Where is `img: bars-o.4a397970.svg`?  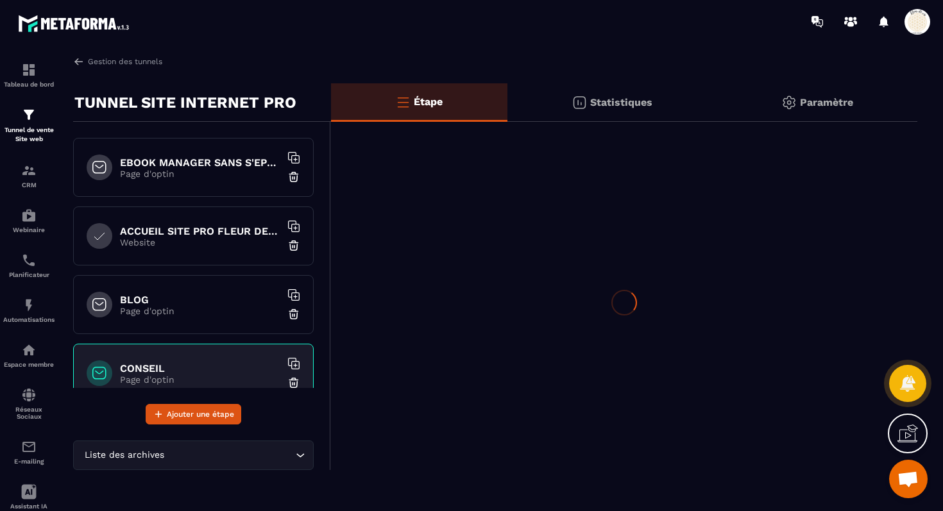
img: bars-o.4a397970.svg is located at coordinates (403, 102).